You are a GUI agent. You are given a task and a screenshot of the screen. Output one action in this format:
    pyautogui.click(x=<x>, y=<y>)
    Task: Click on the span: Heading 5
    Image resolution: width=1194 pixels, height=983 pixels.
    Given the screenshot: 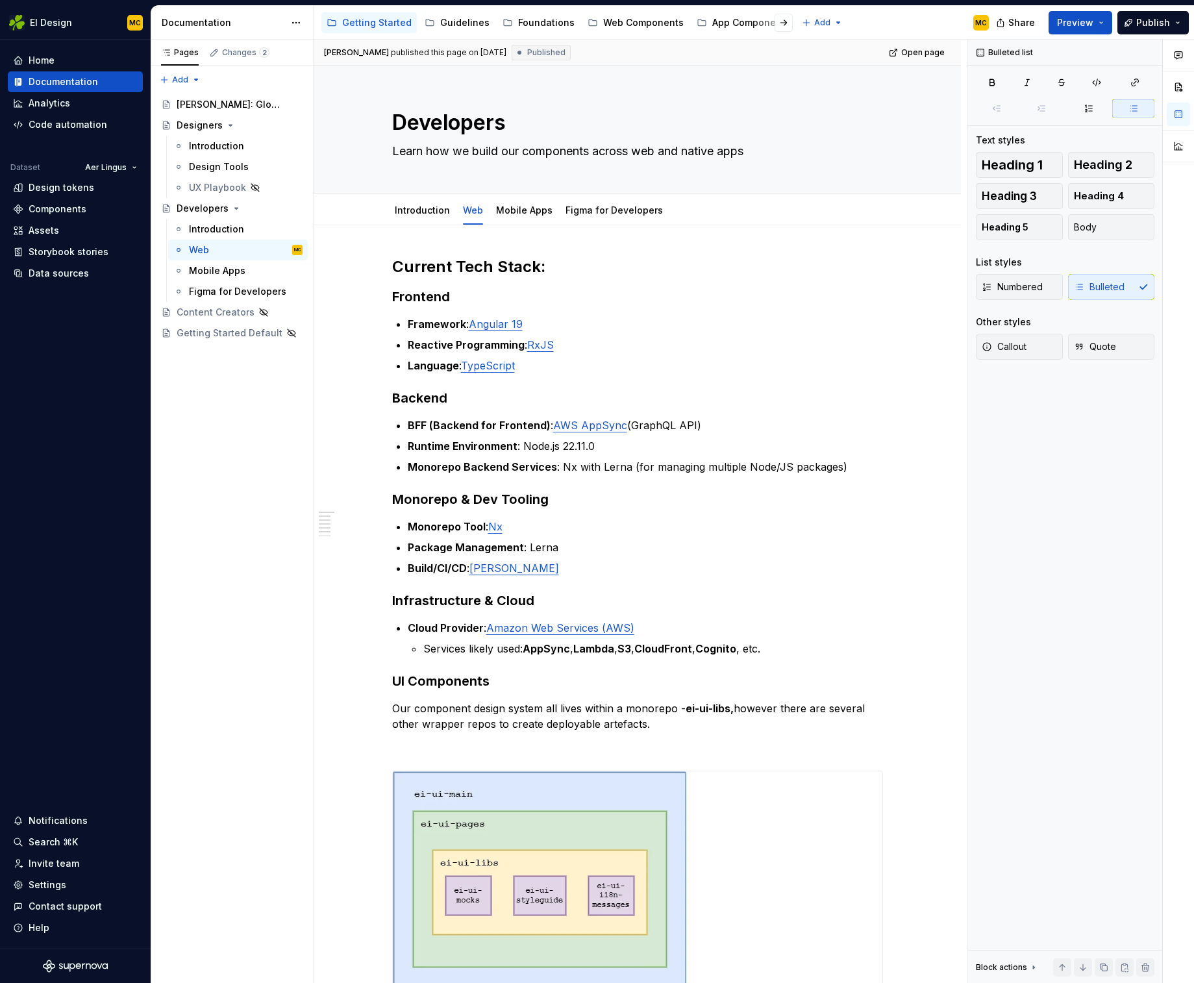 What is the action you would take?
    pyautogui.click(x=1005, y=227)
    